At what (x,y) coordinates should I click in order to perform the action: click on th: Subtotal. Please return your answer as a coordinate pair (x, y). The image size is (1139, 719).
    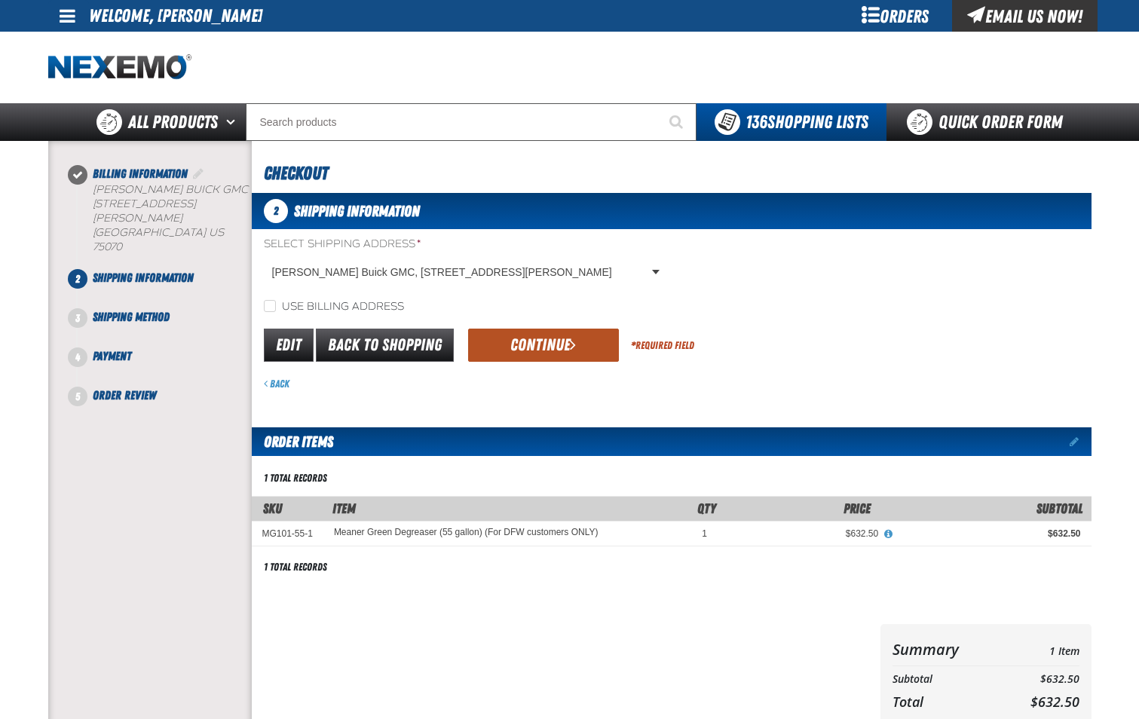
    Looking at the image, I should click on (946, 679).